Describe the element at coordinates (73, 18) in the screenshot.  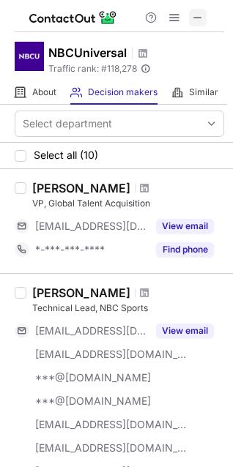
I see `img: ContactOut v5.3.10` at that location.